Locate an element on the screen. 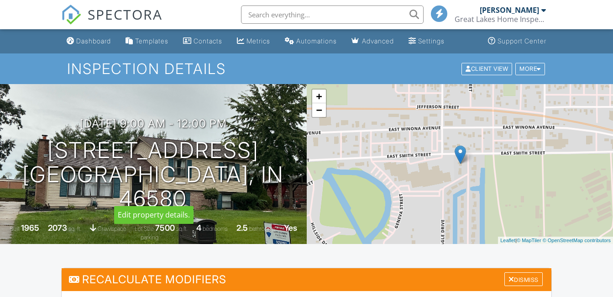  a: Dashboard is located at coordinates (89, 41).